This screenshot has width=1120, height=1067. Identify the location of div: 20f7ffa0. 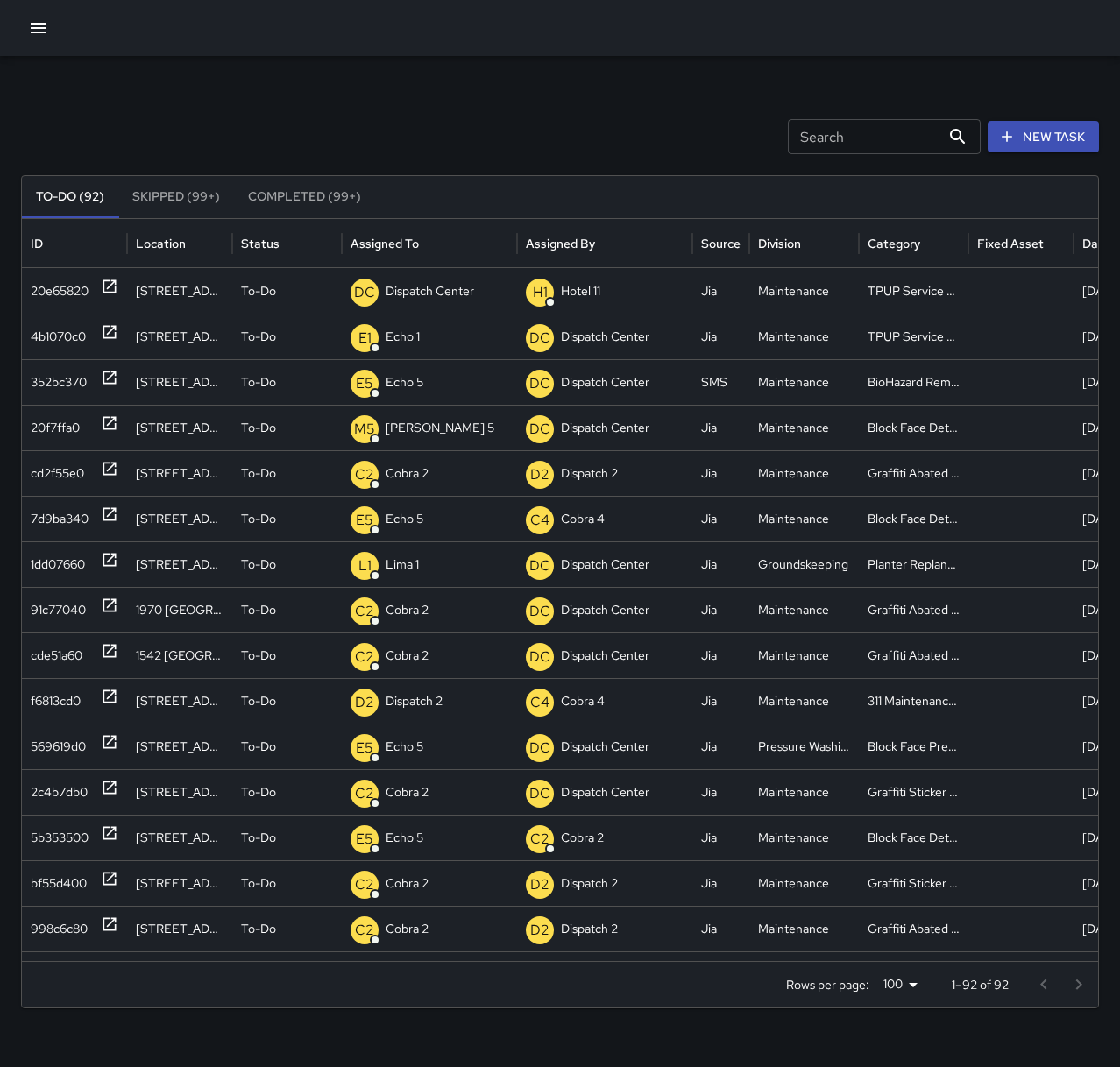
(55, 428).